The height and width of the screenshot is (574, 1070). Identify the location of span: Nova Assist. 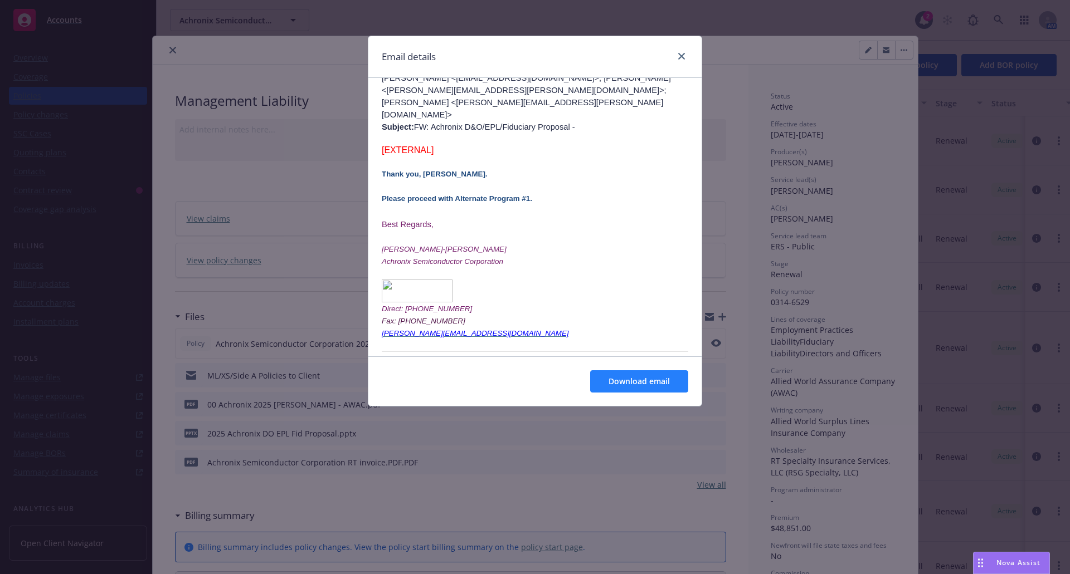
(1018, 563).